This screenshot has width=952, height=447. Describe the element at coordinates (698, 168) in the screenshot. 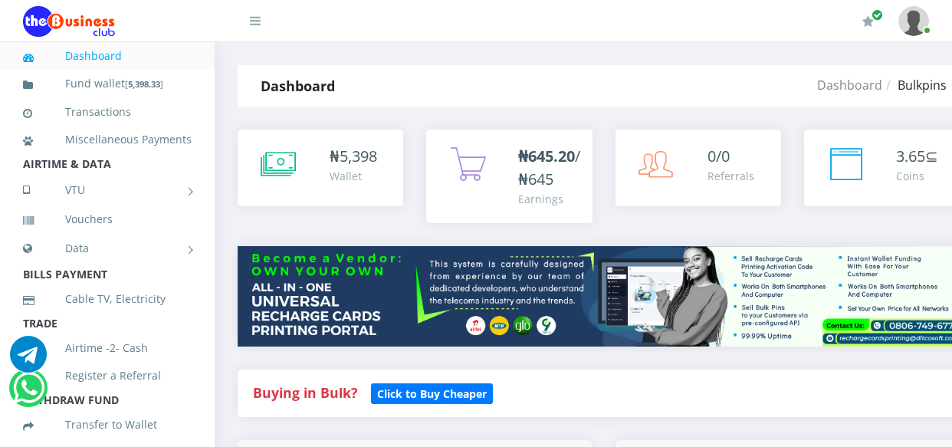

I see `a: 0/0 Referrals` at that location.